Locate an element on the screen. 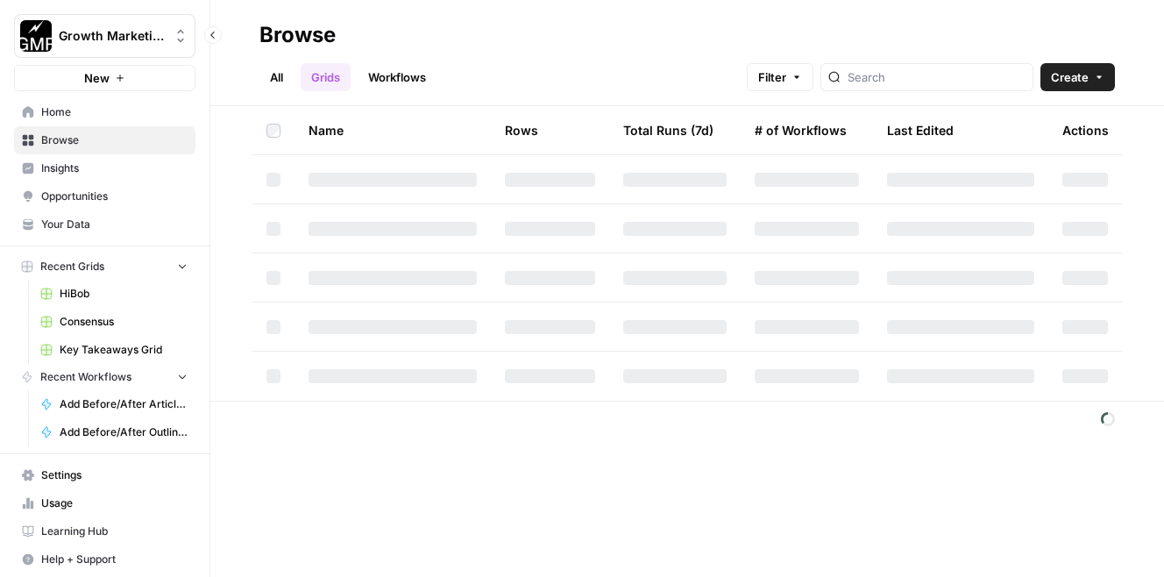  span: HiBob is located at coordinates (124, 294).